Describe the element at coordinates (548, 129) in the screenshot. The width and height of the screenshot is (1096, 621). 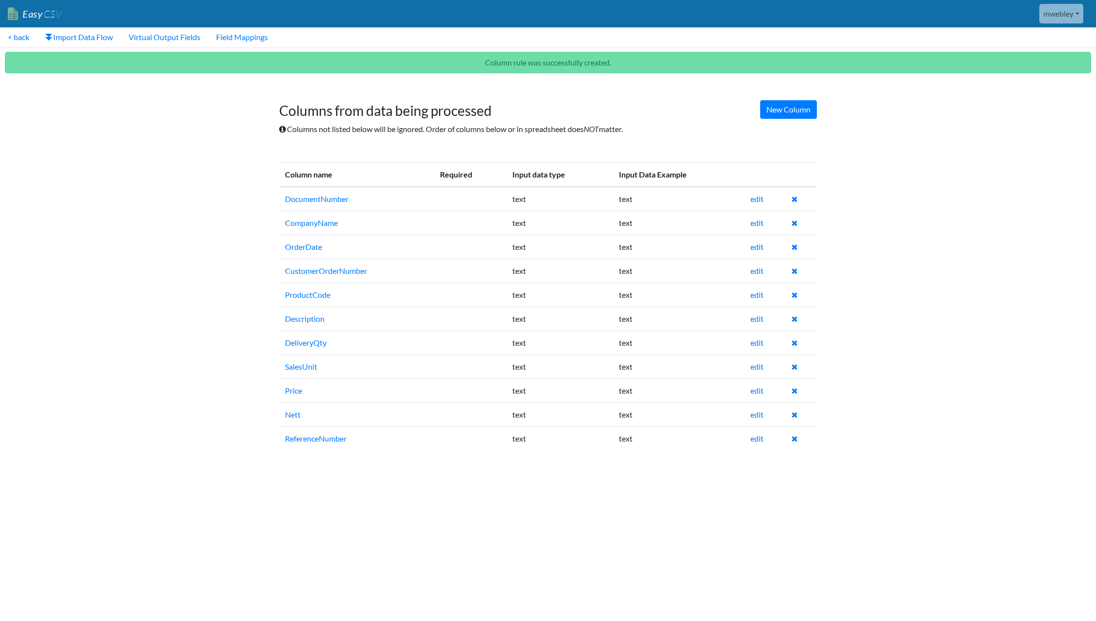
I see `p: Columns not listed below will be ignored. Order of columns below or in spreadsheet does matter.` at that location.